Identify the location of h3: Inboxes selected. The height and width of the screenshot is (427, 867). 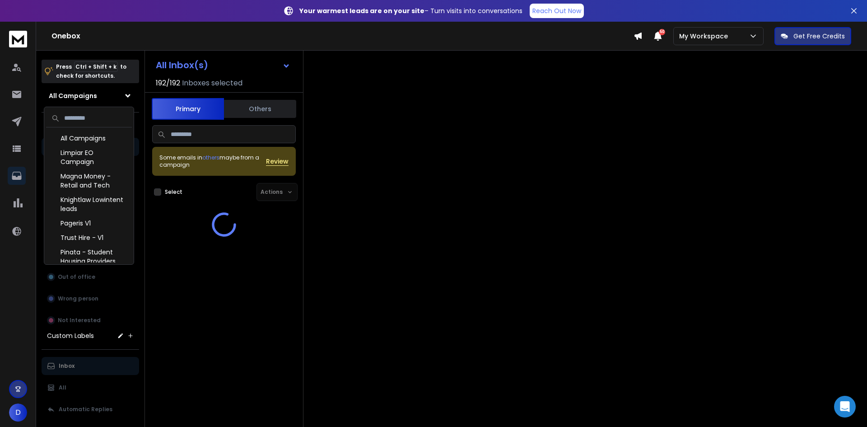
(212, 83).